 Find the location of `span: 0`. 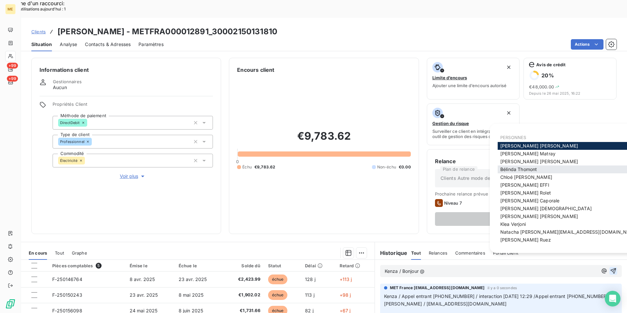

span: 0 is located at coordinates (237, 162).